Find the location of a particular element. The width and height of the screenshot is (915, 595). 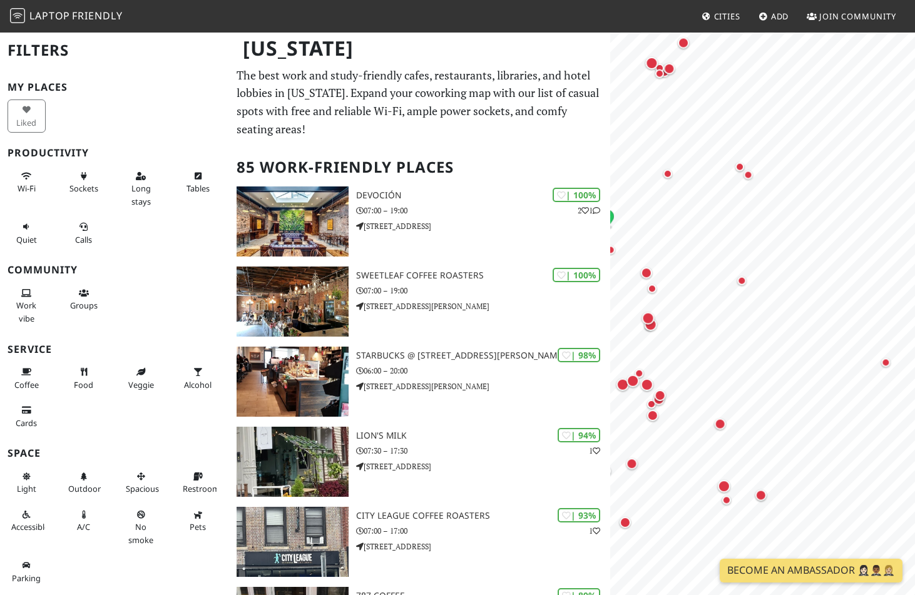

div: | 98% is located at coordinates (579, 355).